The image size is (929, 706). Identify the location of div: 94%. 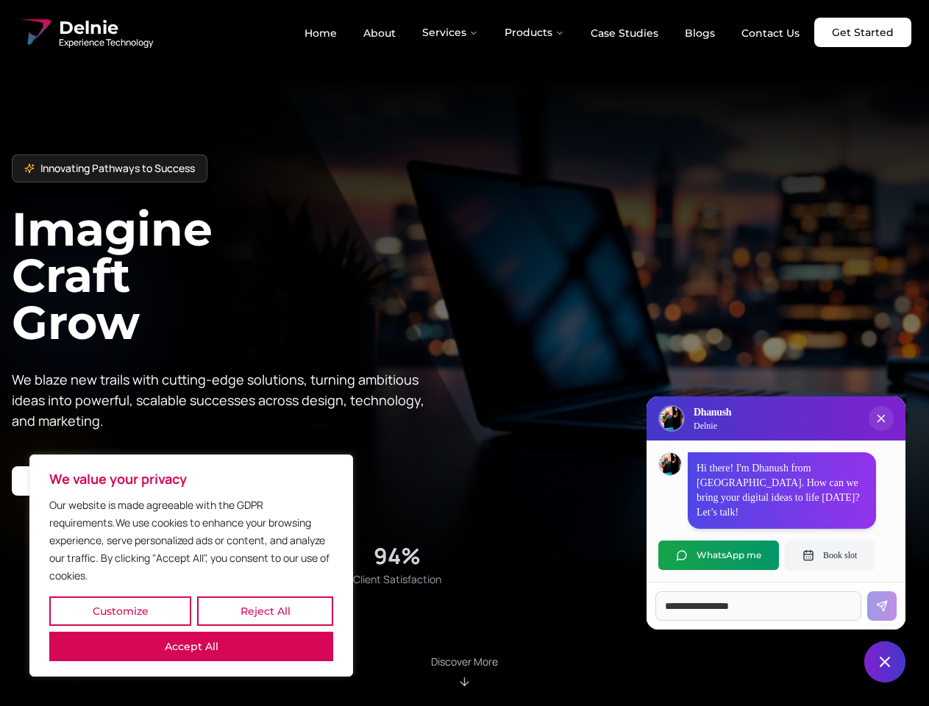
(397, 556).